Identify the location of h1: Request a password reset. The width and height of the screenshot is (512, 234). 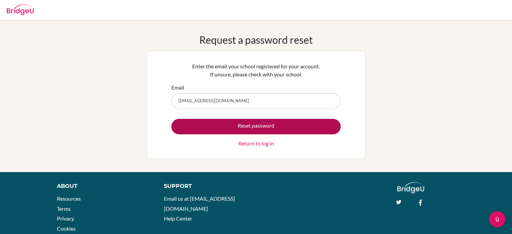
(256, 40).